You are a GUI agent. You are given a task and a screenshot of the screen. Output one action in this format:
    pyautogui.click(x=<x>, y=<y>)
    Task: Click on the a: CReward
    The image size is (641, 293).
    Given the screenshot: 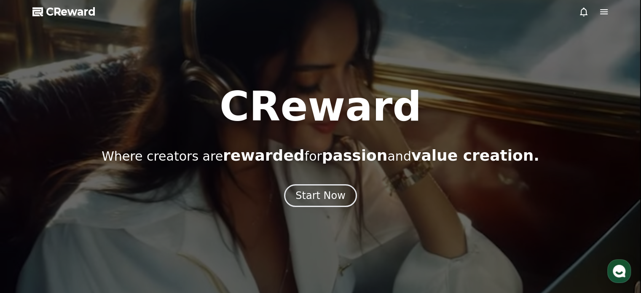 What is the action you would take?
    pyautogui.click(x=64, y=12)
    